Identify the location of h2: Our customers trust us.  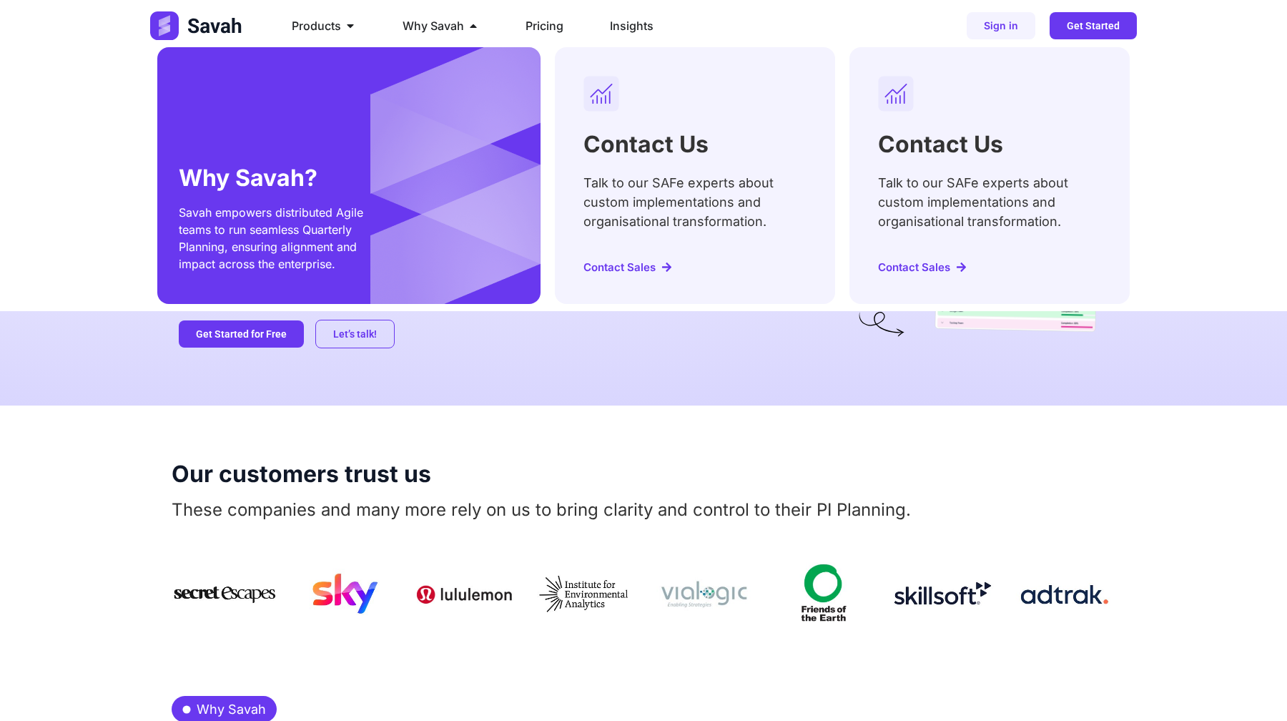
(644, 474).